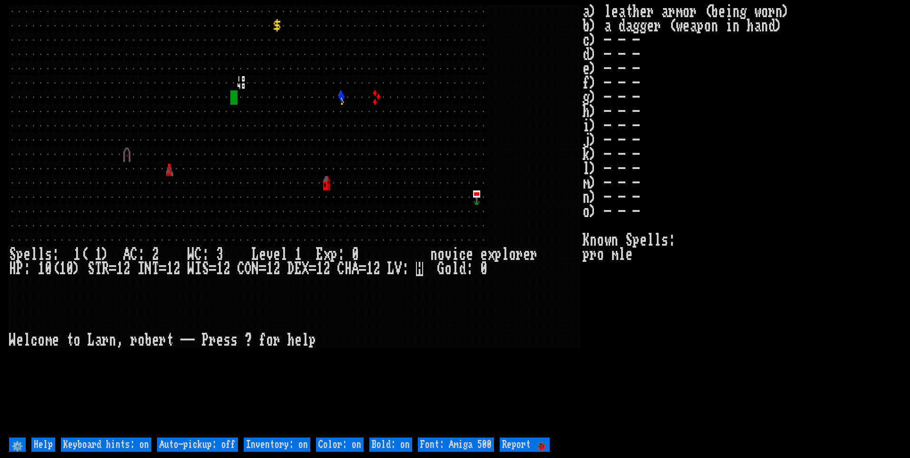  Describe the element at coordinates (305, 269) in the screenshot. I see `div: X` at that location.